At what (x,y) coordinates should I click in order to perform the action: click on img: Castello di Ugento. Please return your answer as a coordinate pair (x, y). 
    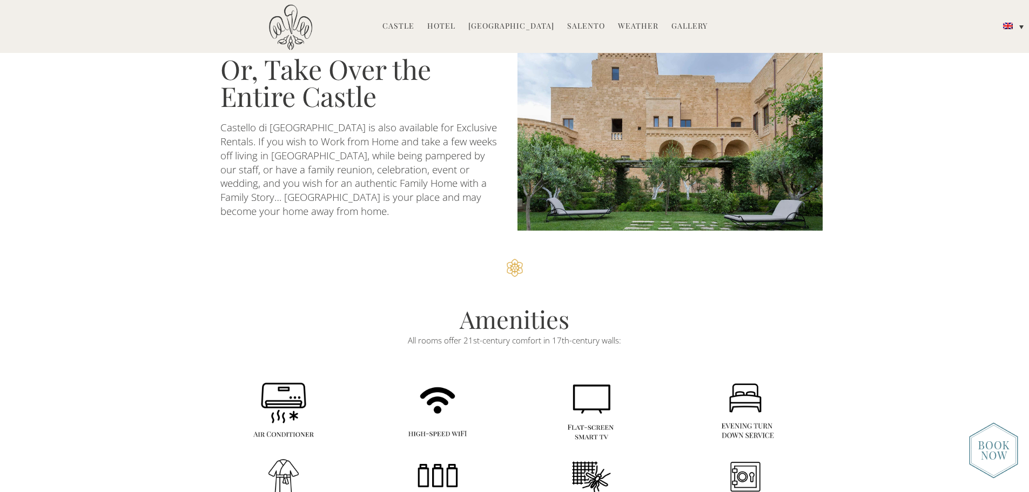
    Looking at the image, I should click on (291, 27).